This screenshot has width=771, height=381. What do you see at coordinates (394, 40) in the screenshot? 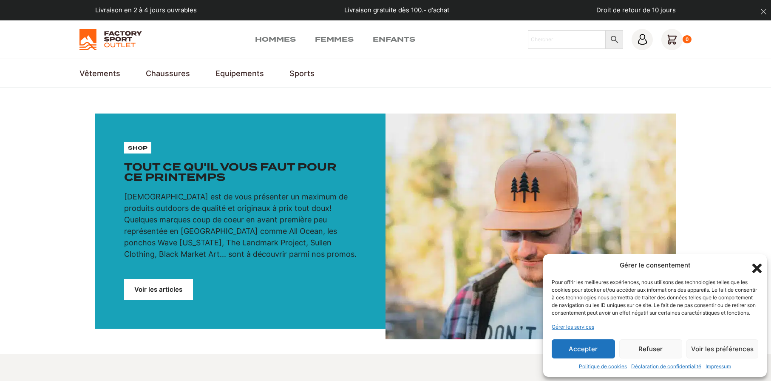
I see `a: Enfants` at bounding box center [394, 40].